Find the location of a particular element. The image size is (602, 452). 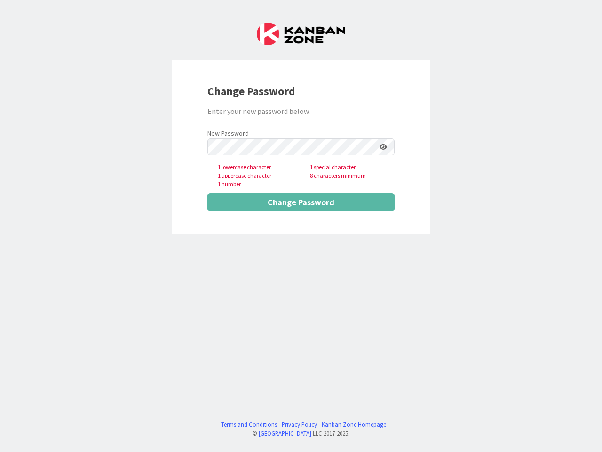

span: 1 number is located at coordinates (256, 184).